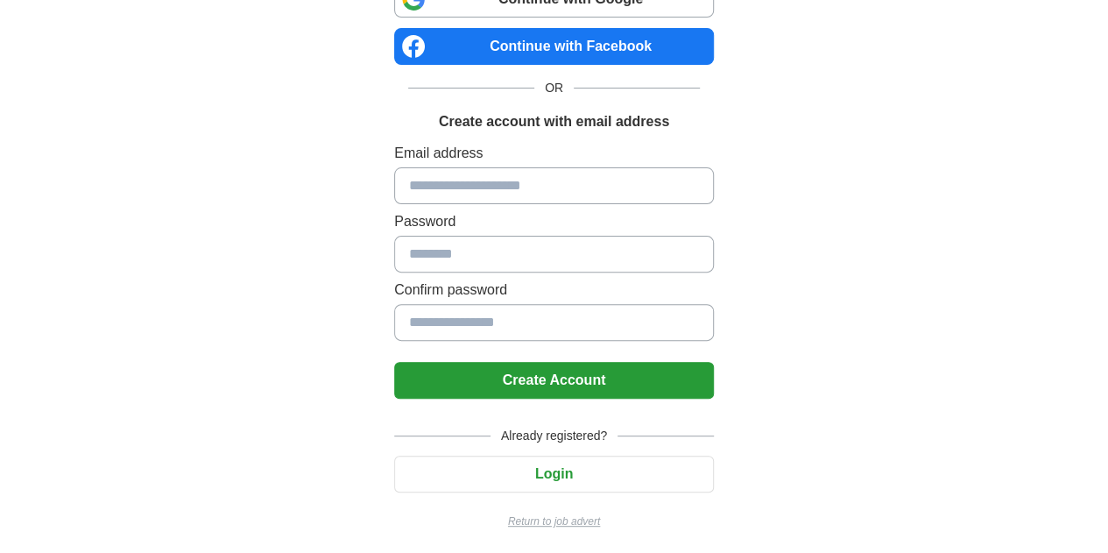 The width and height of the screenshot is (1108, 553). What do you see at coordinates (553, 46) in the screenshot?
I see `a: Continue with Facebook` at bounding box center [553, 46].